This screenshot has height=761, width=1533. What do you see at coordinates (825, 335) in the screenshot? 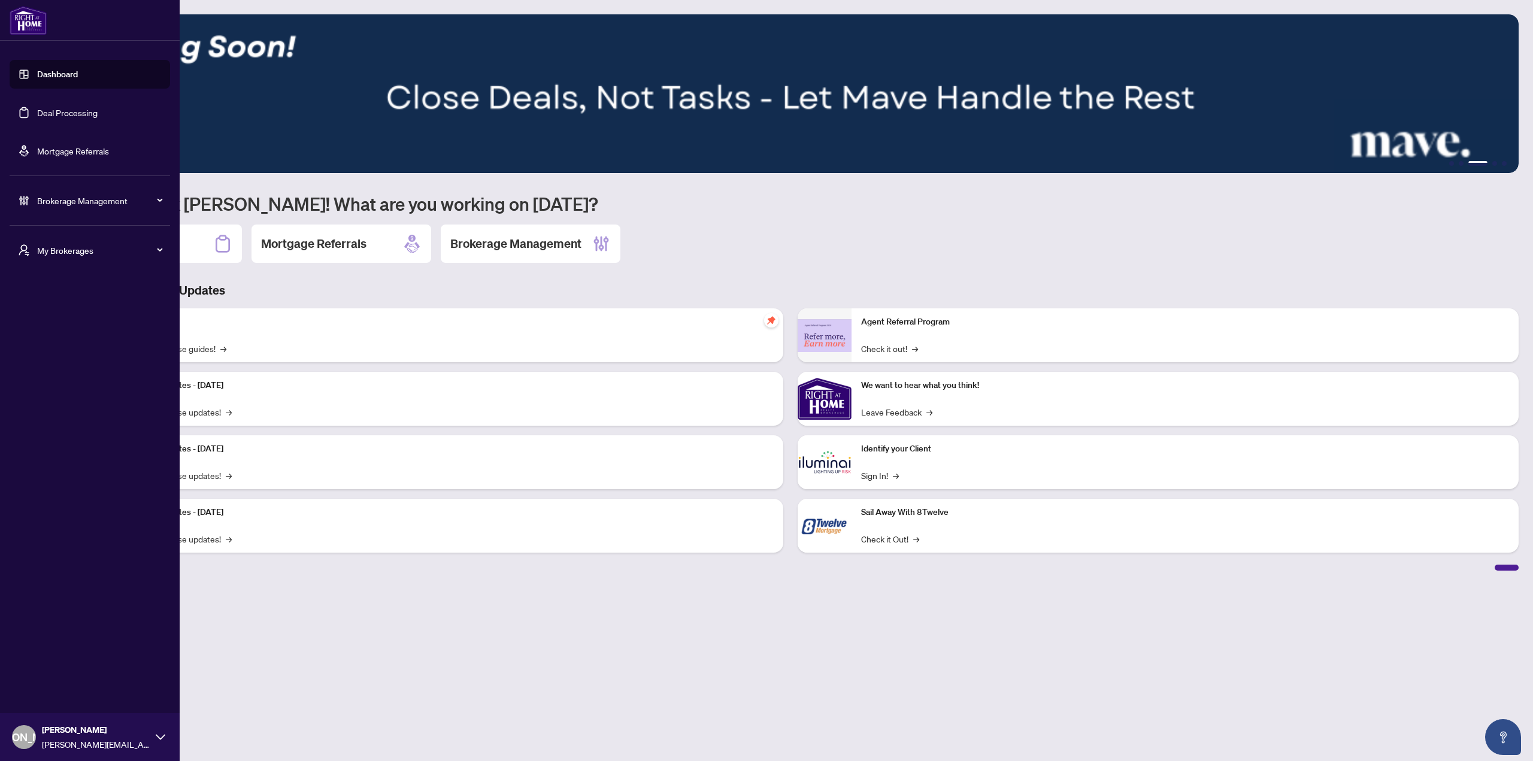
I see `img: Agent Referral Program` at bounding box center [825, 335].